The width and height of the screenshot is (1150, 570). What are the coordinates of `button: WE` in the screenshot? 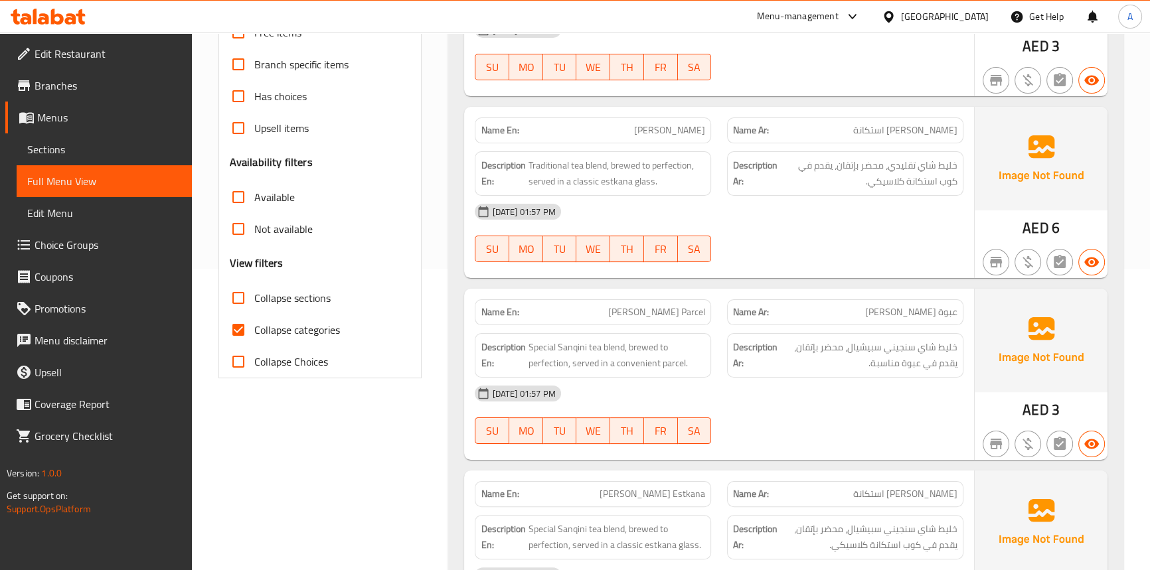 It's located at (593, 67).